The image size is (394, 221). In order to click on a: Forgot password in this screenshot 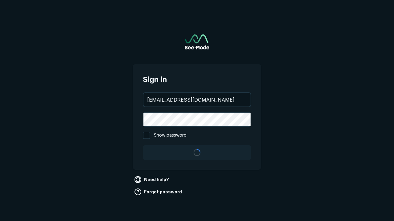, I will do `click(158, 192)`.